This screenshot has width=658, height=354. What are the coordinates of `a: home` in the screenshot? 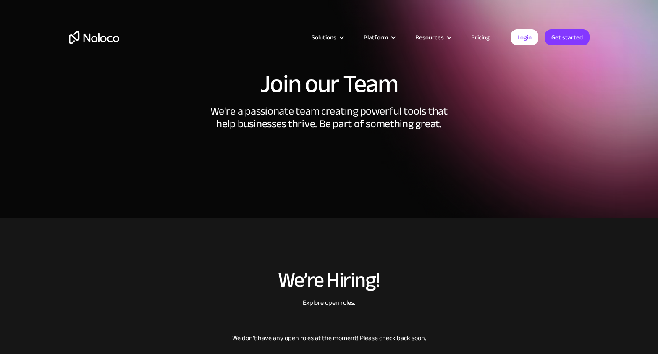 It's located at (94, 37).